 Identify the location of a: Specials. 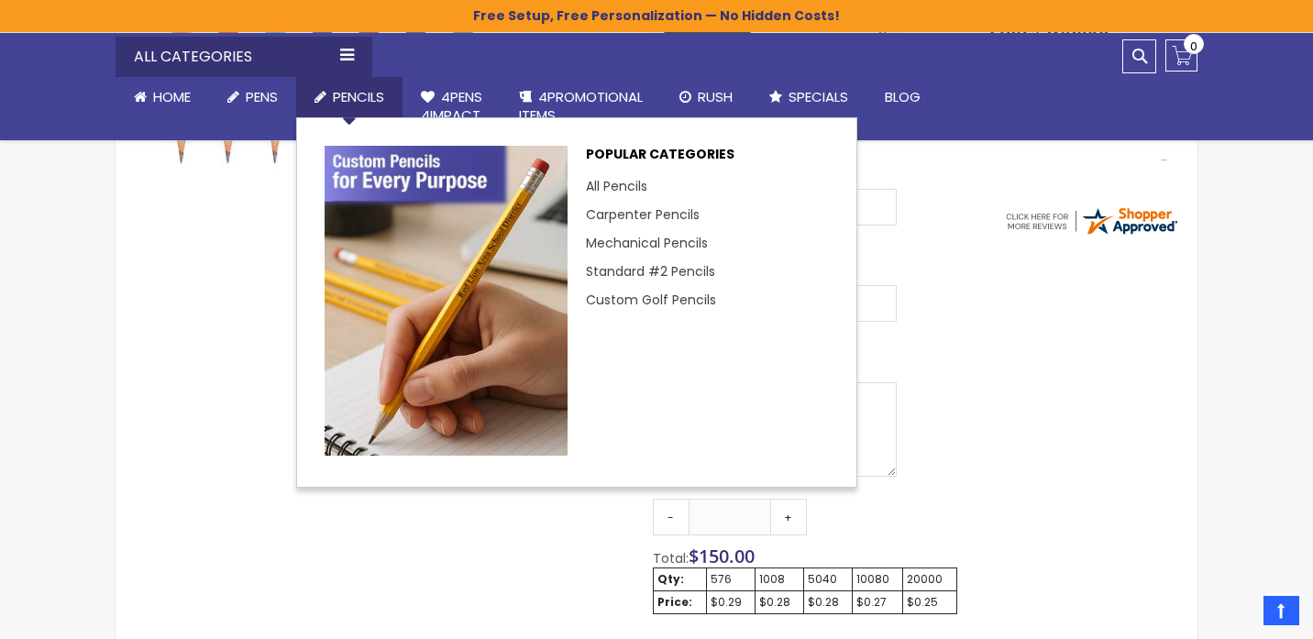
(808, 97).